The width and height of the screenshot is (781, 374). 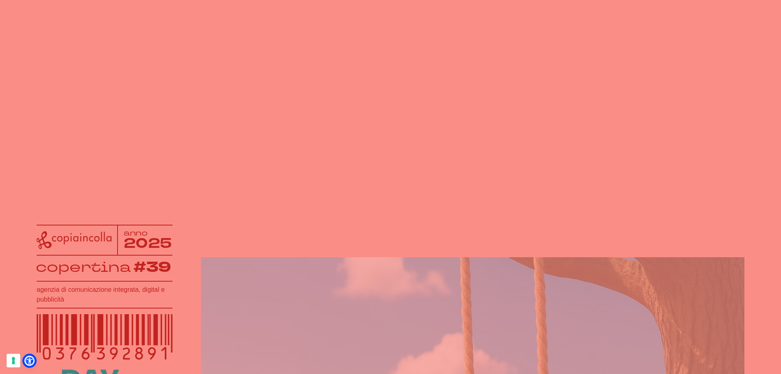 What do you see at coordinates (29, 360) in the screenshot?
I see `a: Open Accessibility Menu` at bounding box center [29, 360].